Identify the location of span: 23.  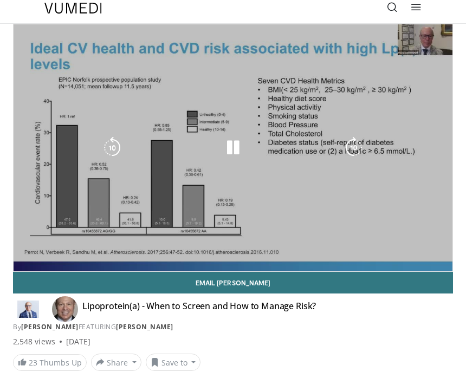
(33, 363).